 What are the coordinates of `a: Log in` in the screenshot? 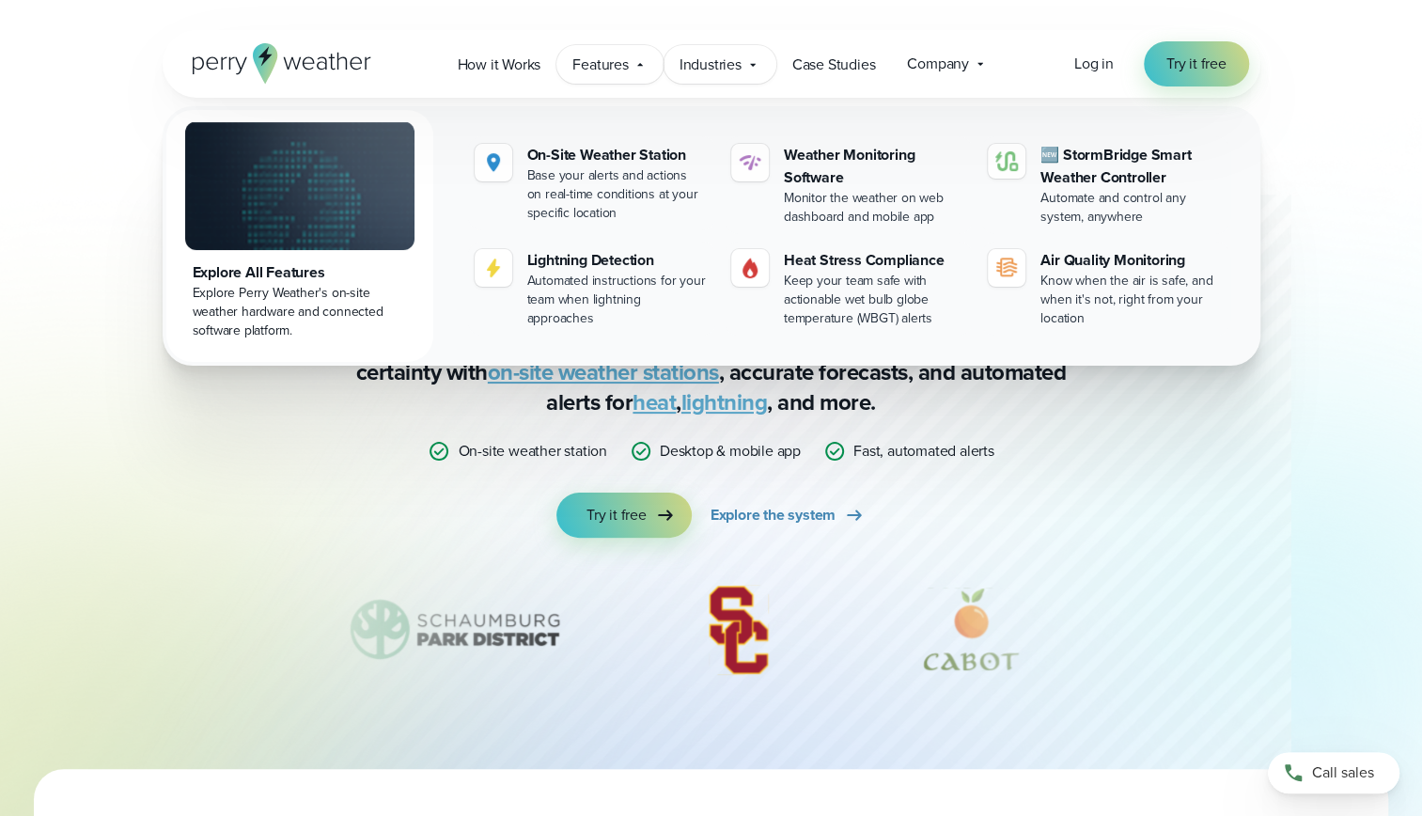 It's located at (1094, 64).